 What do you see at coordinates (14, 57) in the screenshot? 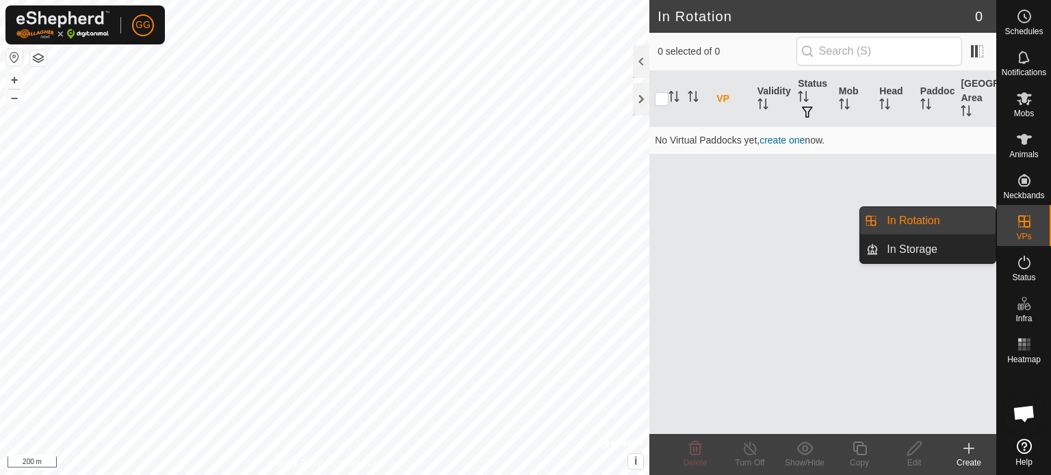
I see `button: Reset Map` at bounding box center [14, 57].